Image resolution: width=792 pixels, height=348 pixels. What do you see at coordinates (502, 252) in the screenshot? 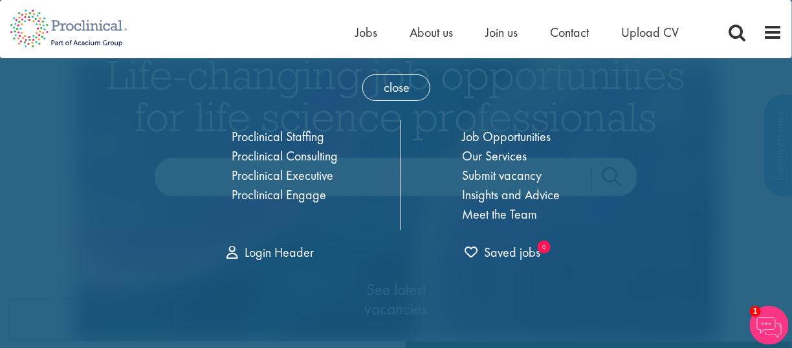
I see `span: Saved jobs` at bounding box center [502, 252].